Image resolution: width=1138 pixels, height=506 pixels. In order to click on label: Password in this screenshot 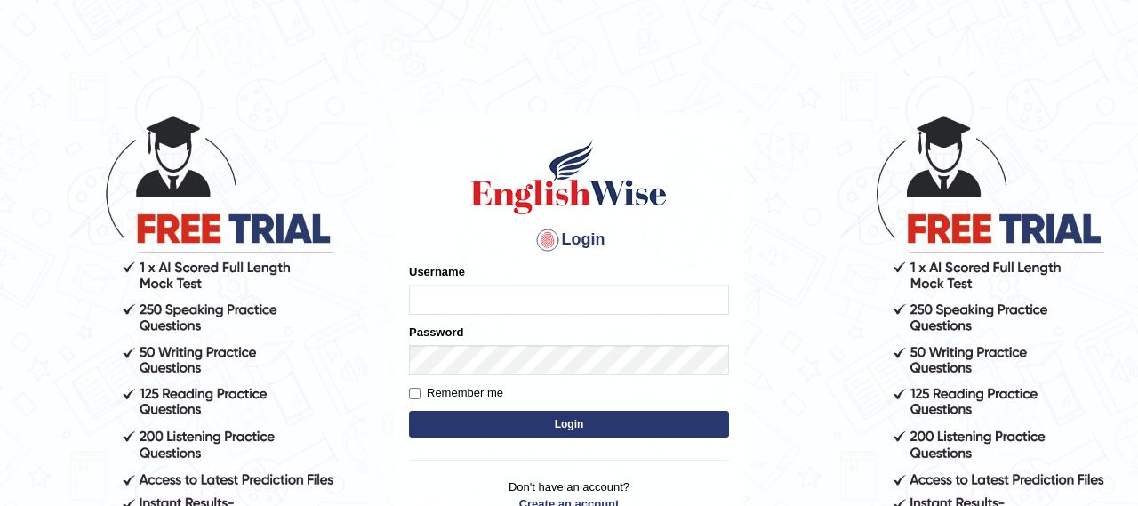, I will do `click(436, 332)`.